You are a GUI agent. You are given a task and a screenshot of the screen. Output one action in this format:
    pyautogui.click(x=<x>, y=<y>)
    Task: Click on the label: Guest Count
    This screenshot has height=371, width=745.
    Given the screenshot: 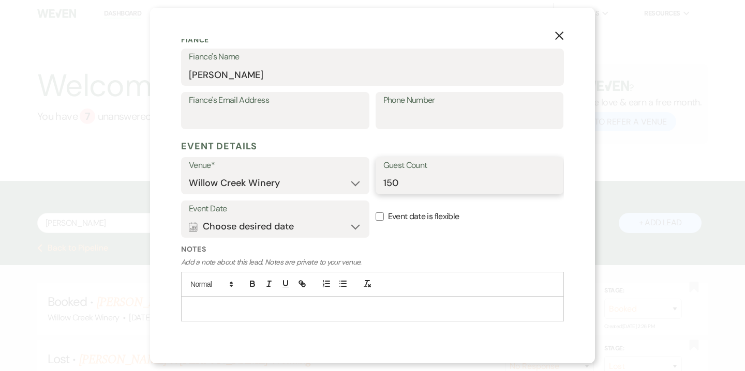 What is the action you would take?
    pyautogui.click(x=470, y=165)
    